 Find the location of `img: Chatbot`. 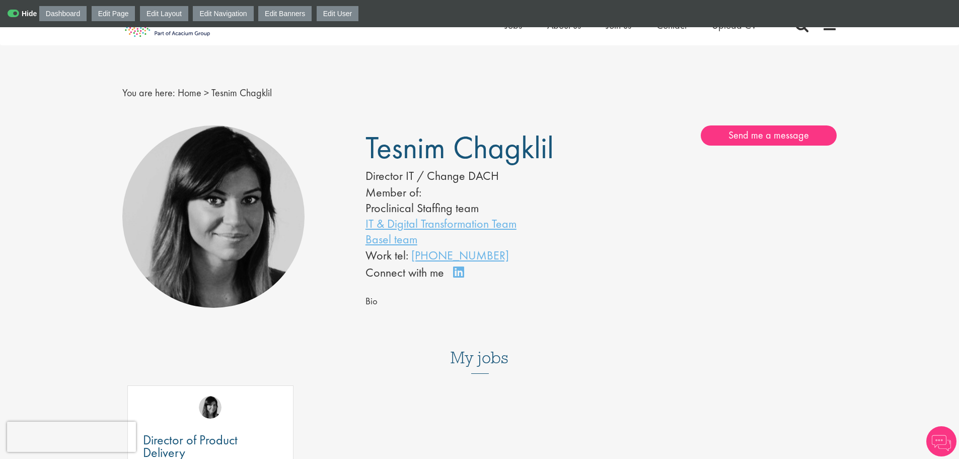

img: Chatbot is located at coordinates (941, 441).